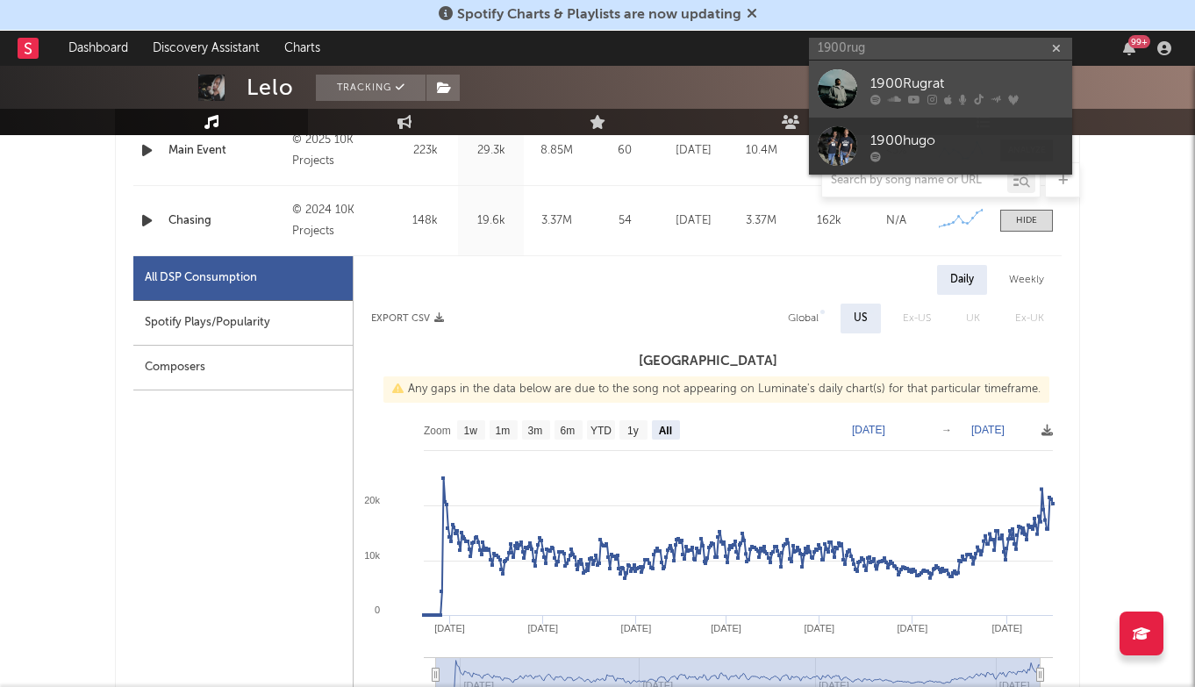 The height and width of the screenshot is (687, 1195). I want to click on div: 162k, so click(828, 221).